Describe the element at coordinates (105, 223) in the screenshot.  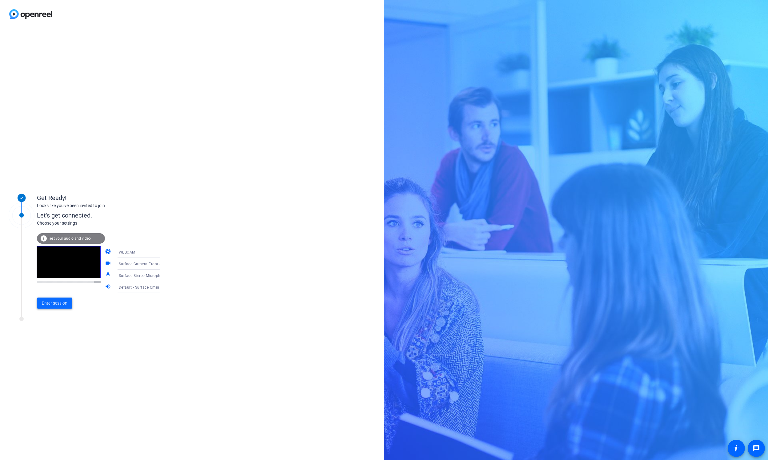
I see `div: Choose your settings` at that location.